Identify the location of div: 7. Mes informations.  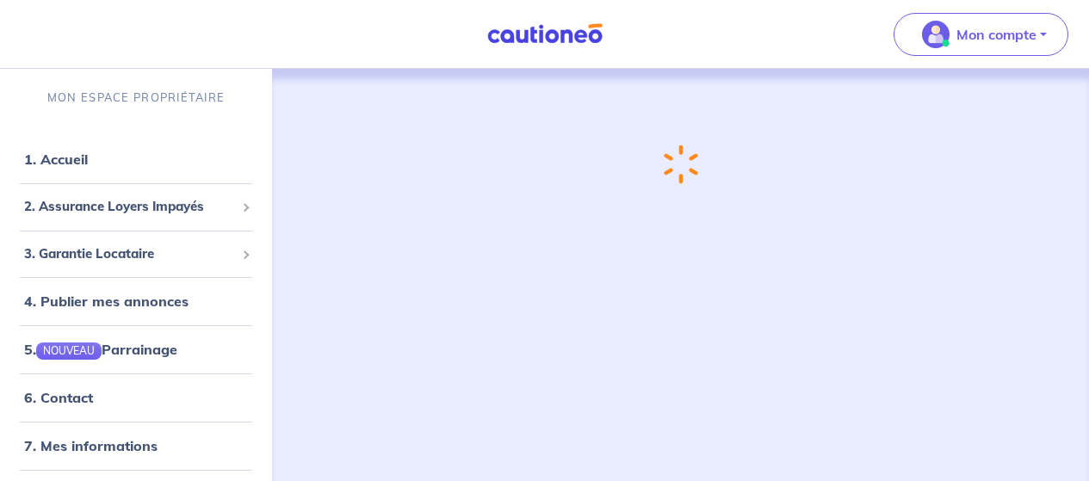
(136, 446).